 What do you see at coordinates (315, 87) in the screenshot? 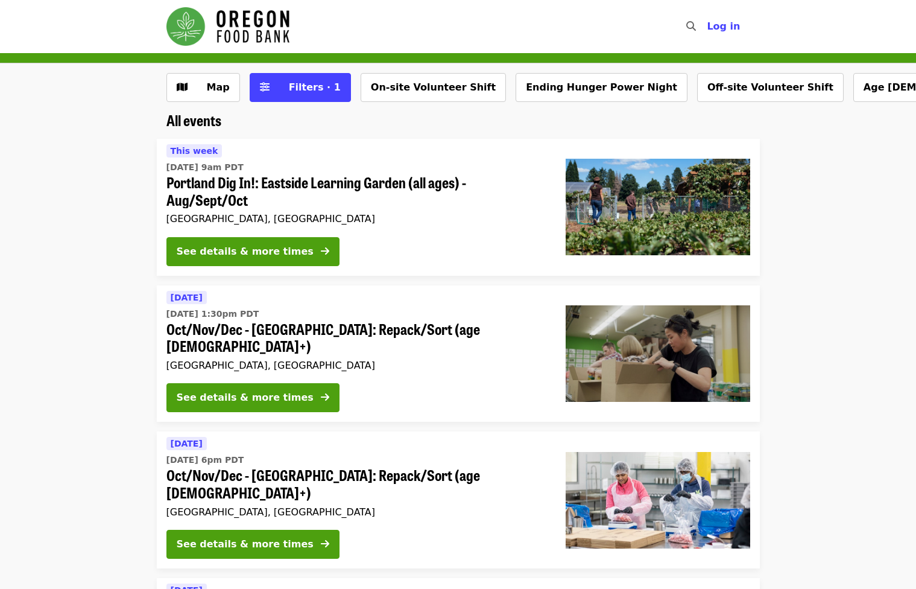
I see `span: Filters · 1` at bounding box center [315, 87].